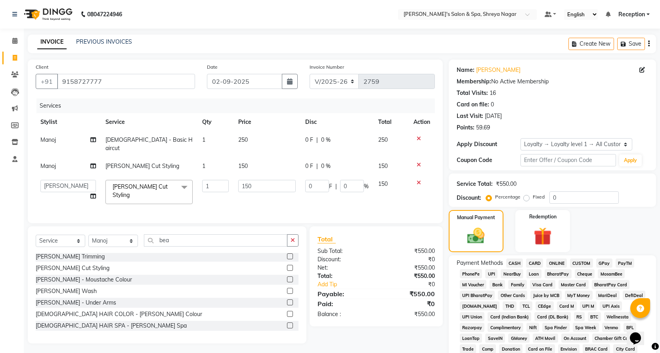 The width and height of the screenshot is (660, 353). I want to click on span: DefiDeal, so click(635, 295).